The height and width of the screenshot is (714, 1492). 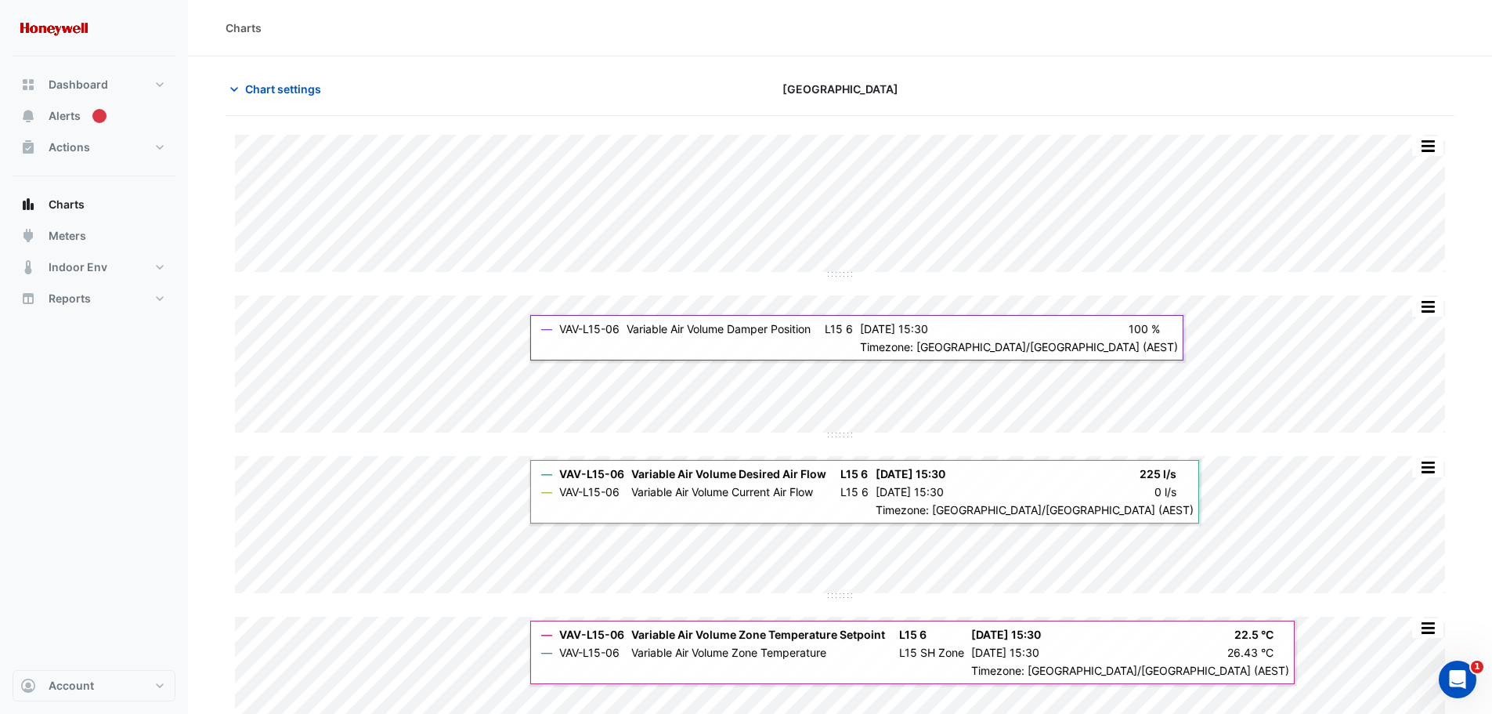 I want to click on img: Company Logo, so click(x=54, y=28).